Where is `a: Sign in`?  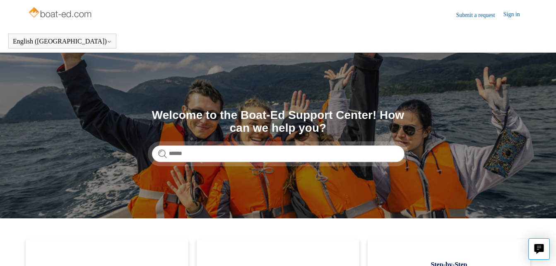 a: Sign in is located at coordinates (516, 15).